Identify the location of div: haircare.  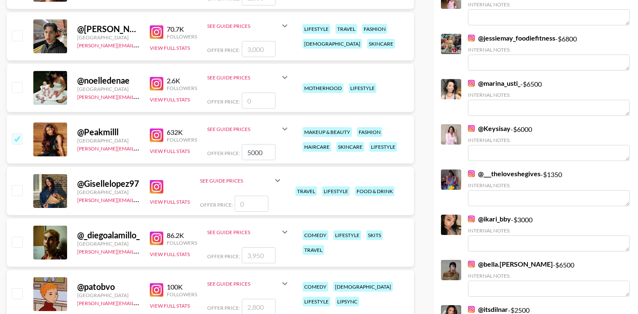
(317, 146).